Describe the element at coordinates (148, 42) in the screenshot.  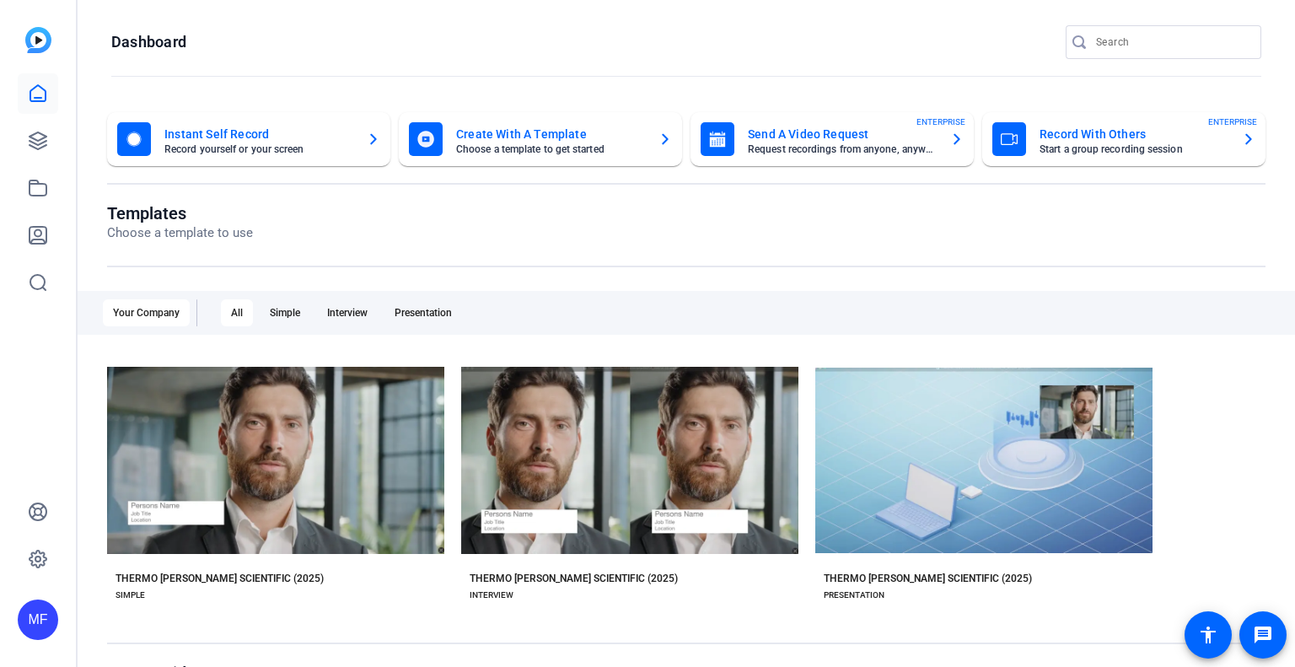
I see `h1: Dashboard` at that location.